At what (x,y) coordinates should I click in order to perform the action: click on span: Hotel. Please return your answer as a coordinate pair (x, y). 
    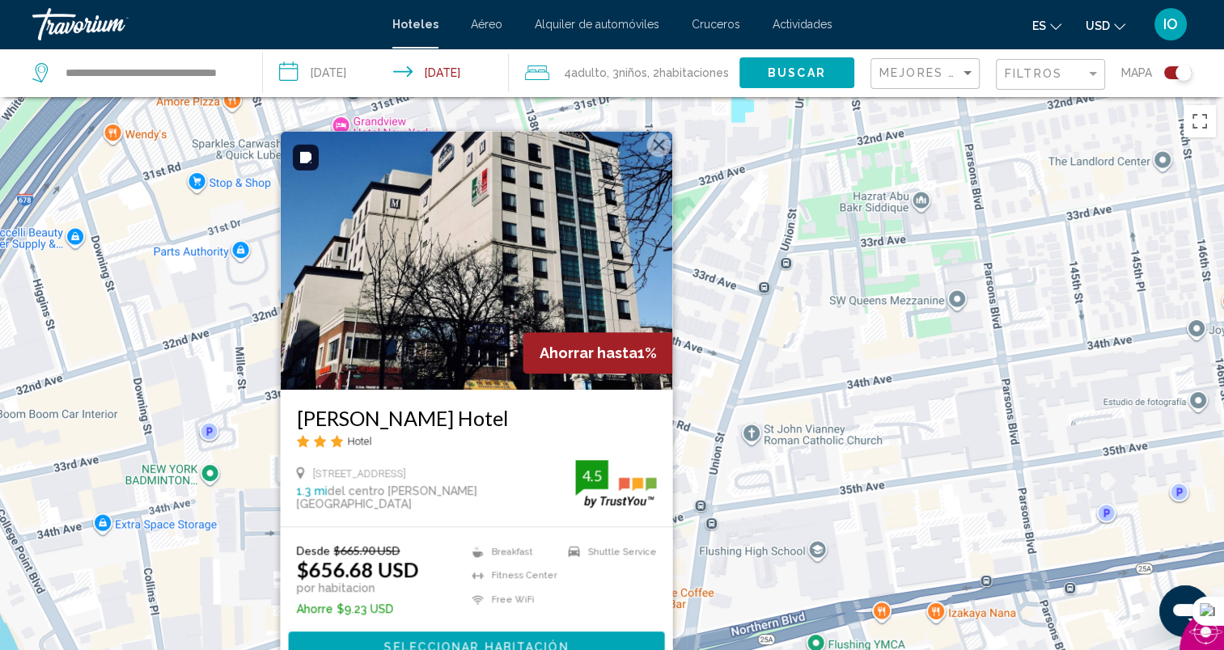
    Looking at the image, I should click on (359, 441).